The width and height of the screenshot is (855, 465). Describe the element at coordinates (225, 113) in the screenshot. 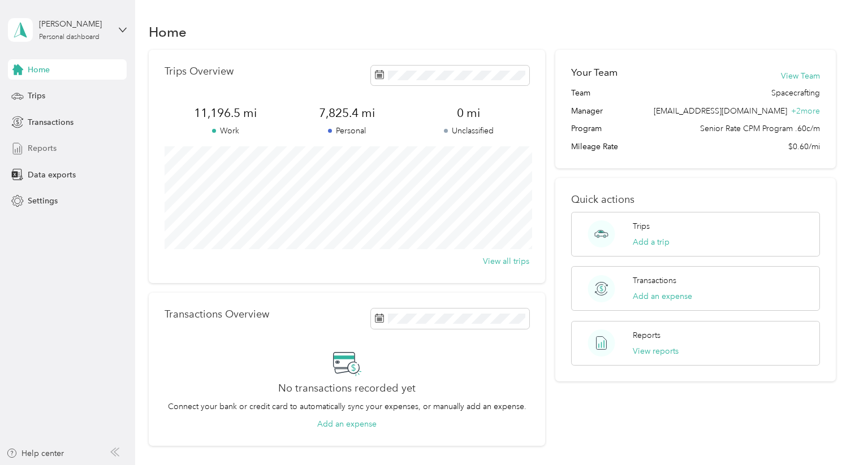

I see `span: 11,196.5 mi` at that location.